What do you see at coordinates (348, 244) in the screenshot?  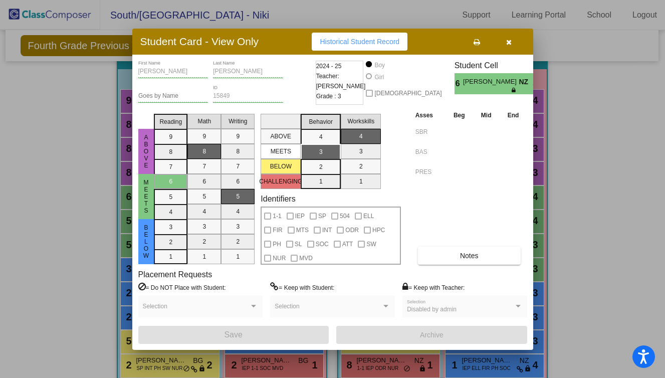 I see `span: ATT` at bounding box center [348, 244].